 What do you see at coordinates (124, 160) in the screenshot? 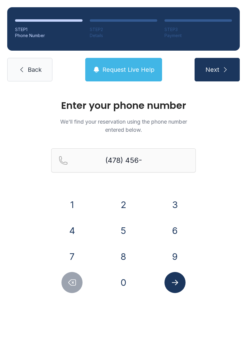
I see `input: Reservation phone number` at bounding box center [124, 160].